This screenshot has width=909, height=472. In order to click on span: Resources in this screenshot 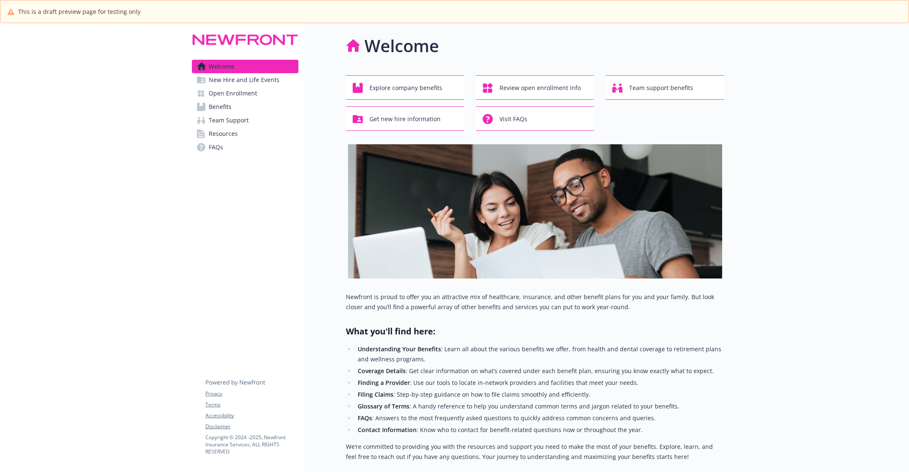, I will do `click(223, 134)`.